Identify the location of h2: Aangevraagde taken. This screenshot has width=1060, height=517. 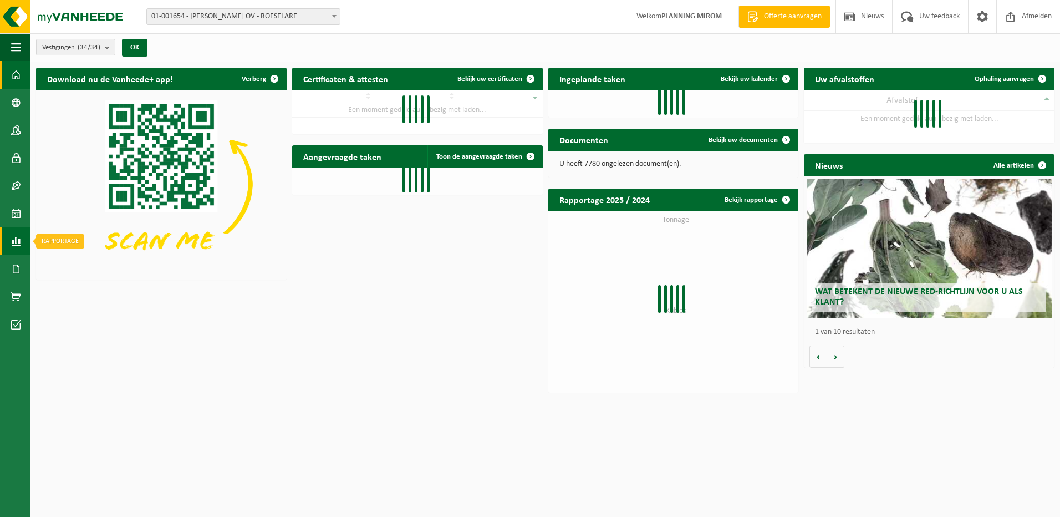
(342, 156).